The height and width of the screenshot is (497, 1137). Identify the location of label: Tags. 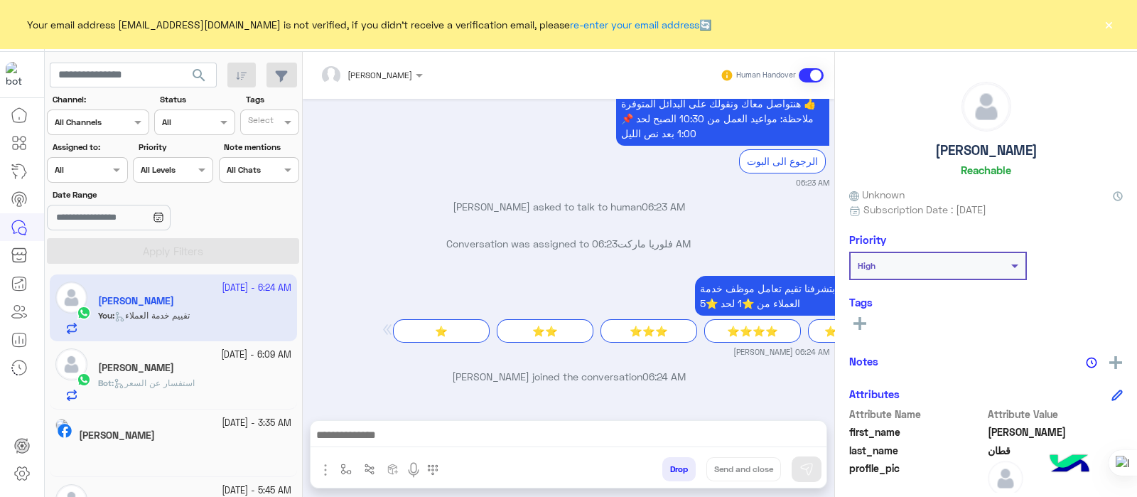
(271, 99).